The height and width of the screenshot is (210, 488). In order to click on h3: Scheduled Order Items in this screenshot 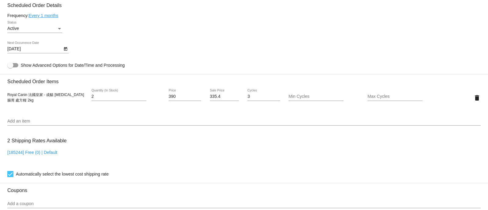, I will do `click(244, 79)`.